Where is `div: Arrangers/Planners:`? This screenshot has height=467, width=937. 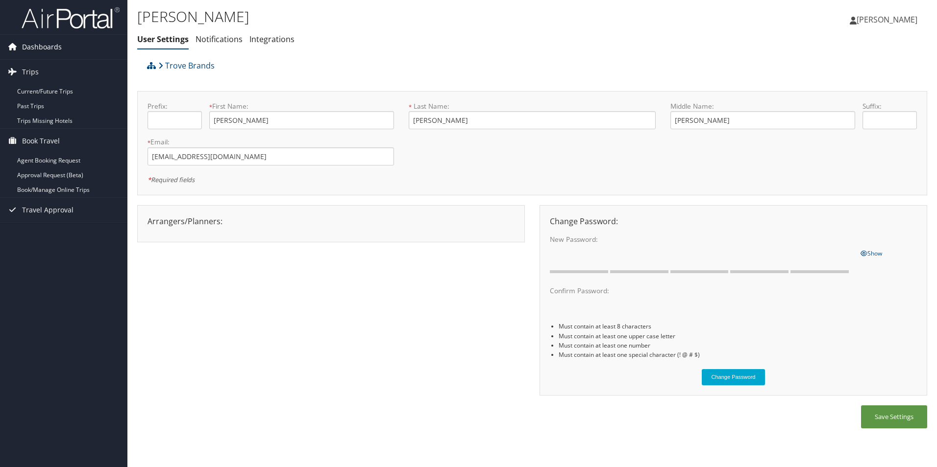 div: Arrangers/Planners: is located at coordinates (331, 221).